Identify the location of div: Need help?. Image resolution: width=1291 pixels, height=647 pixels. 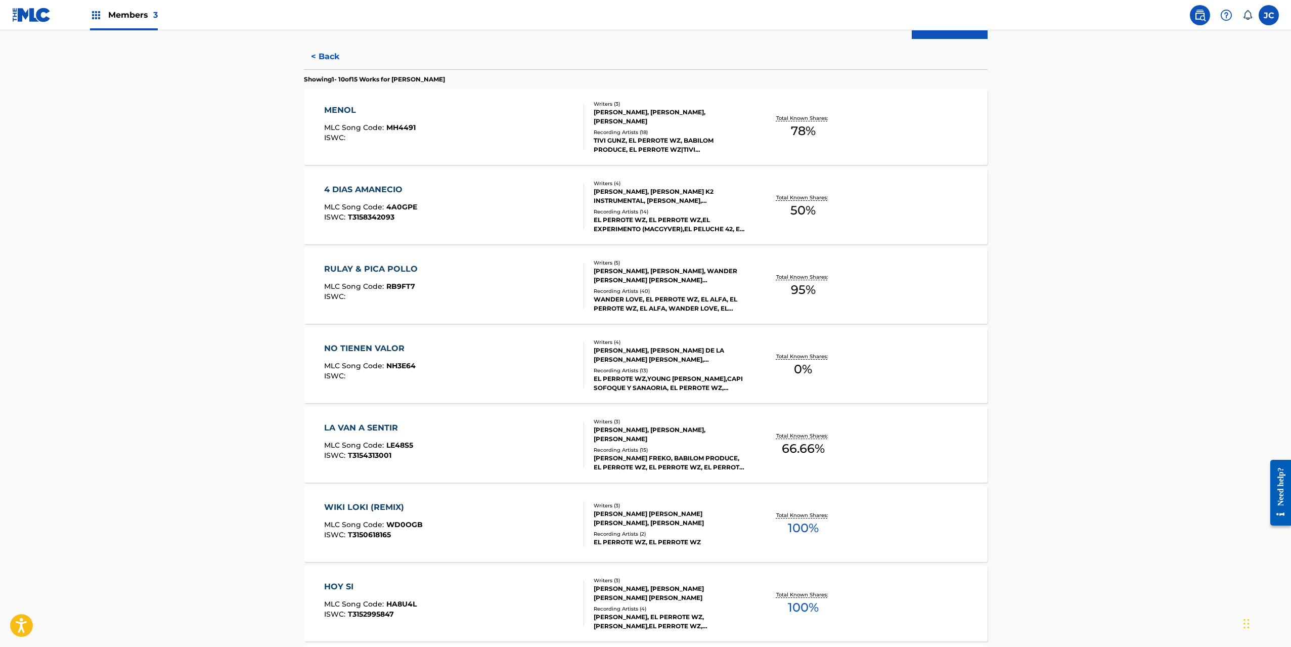
(18, 34).